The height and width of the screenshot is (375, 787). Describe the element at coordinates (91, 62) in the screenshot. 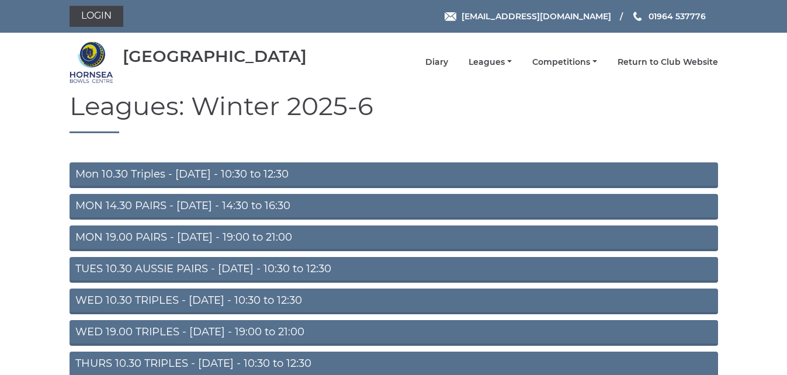

I see `img: Hornsea Bowls Centre` at that location.